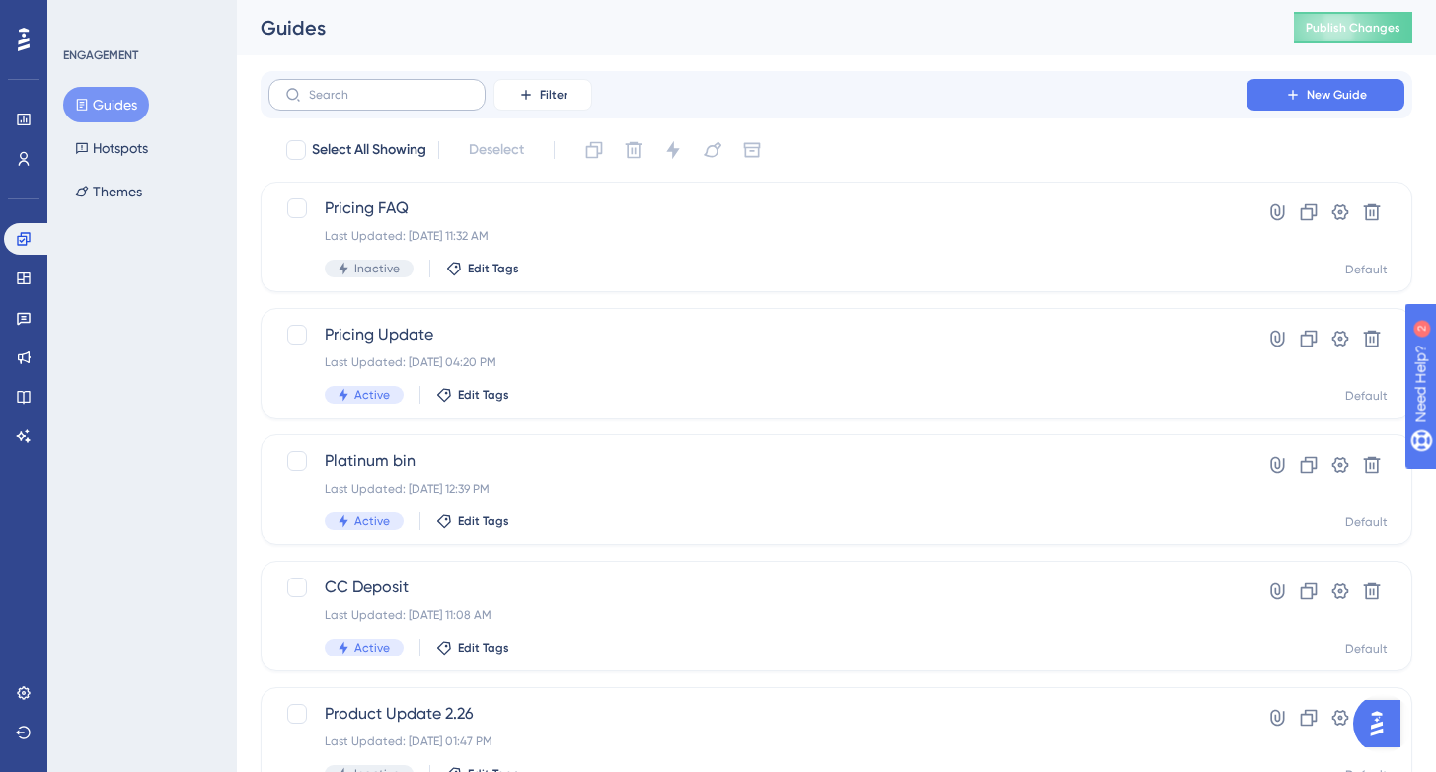 This screenshot has height=772, width=1436. Describe the element at coordinates (757, 587) in the screenshot. I see `span: CC Deposit` at that location.